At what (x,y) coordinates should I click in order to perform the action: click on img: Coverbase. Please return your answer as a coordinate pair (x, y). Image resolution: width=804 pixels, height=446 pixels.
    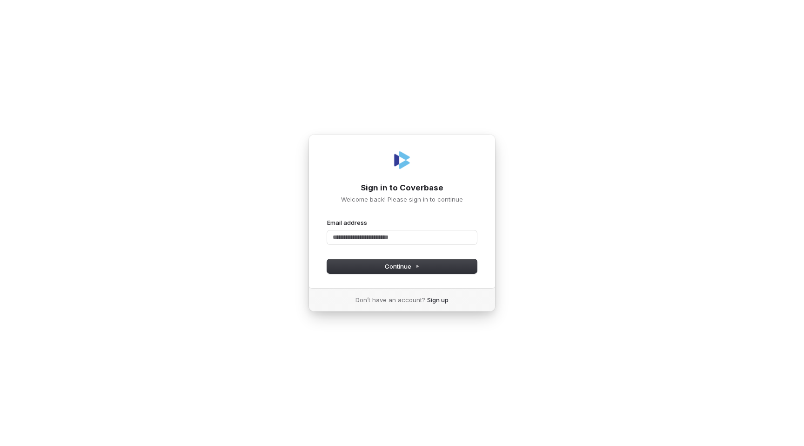
    Looking at the image, I should click on (402, 160).